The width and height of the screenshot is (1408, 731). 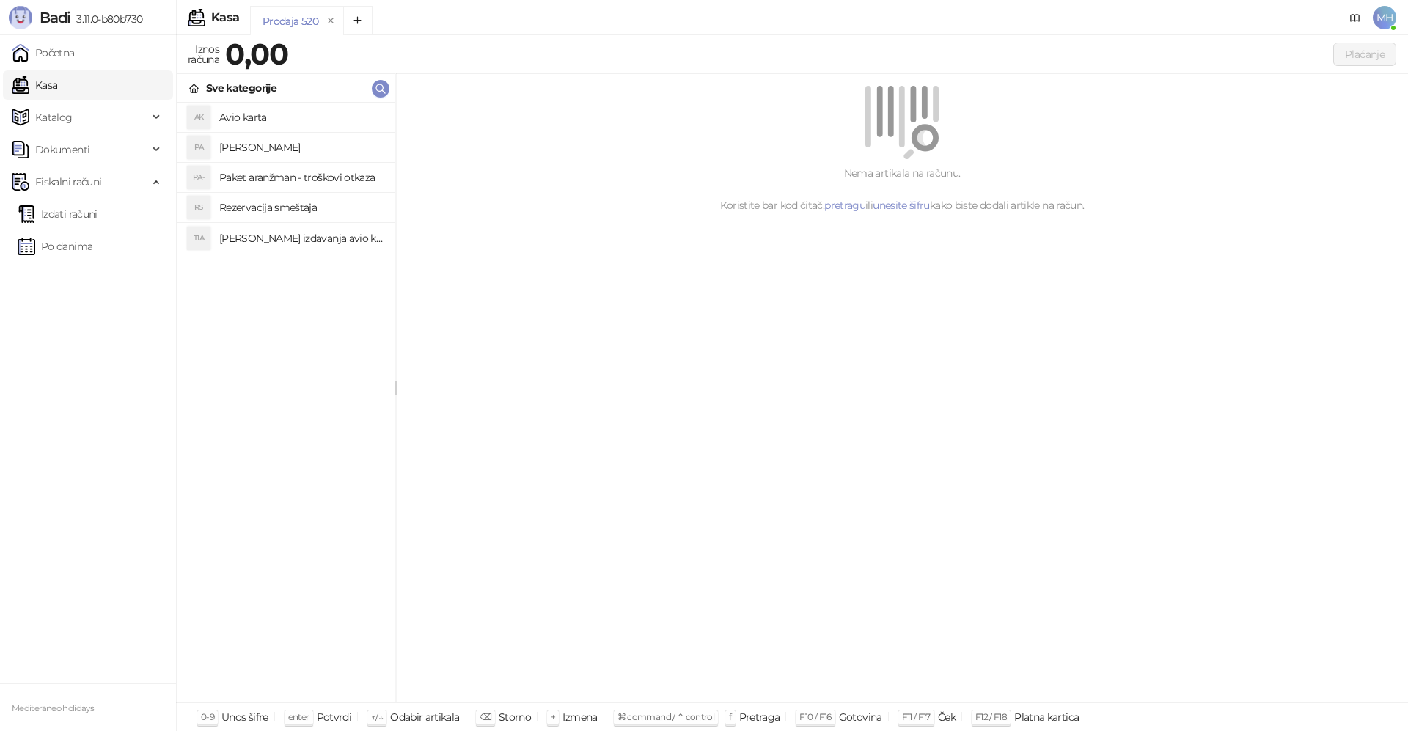 I want to click on span: F12 / F18, so click(x=991, y=717).